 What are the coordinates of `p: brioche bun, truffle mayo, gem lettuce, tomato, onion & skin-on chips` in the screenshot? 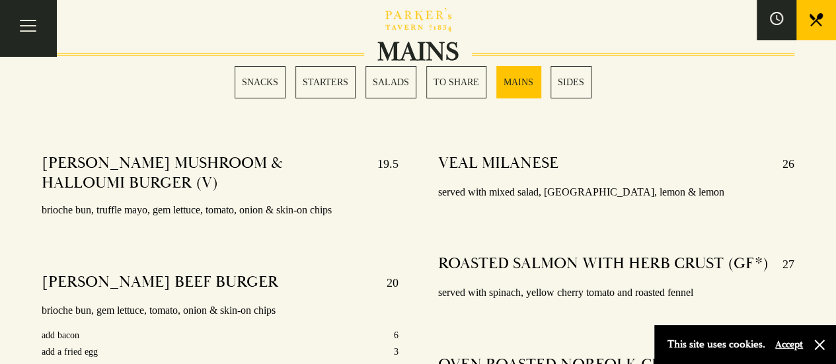 It's located at (219, 210).